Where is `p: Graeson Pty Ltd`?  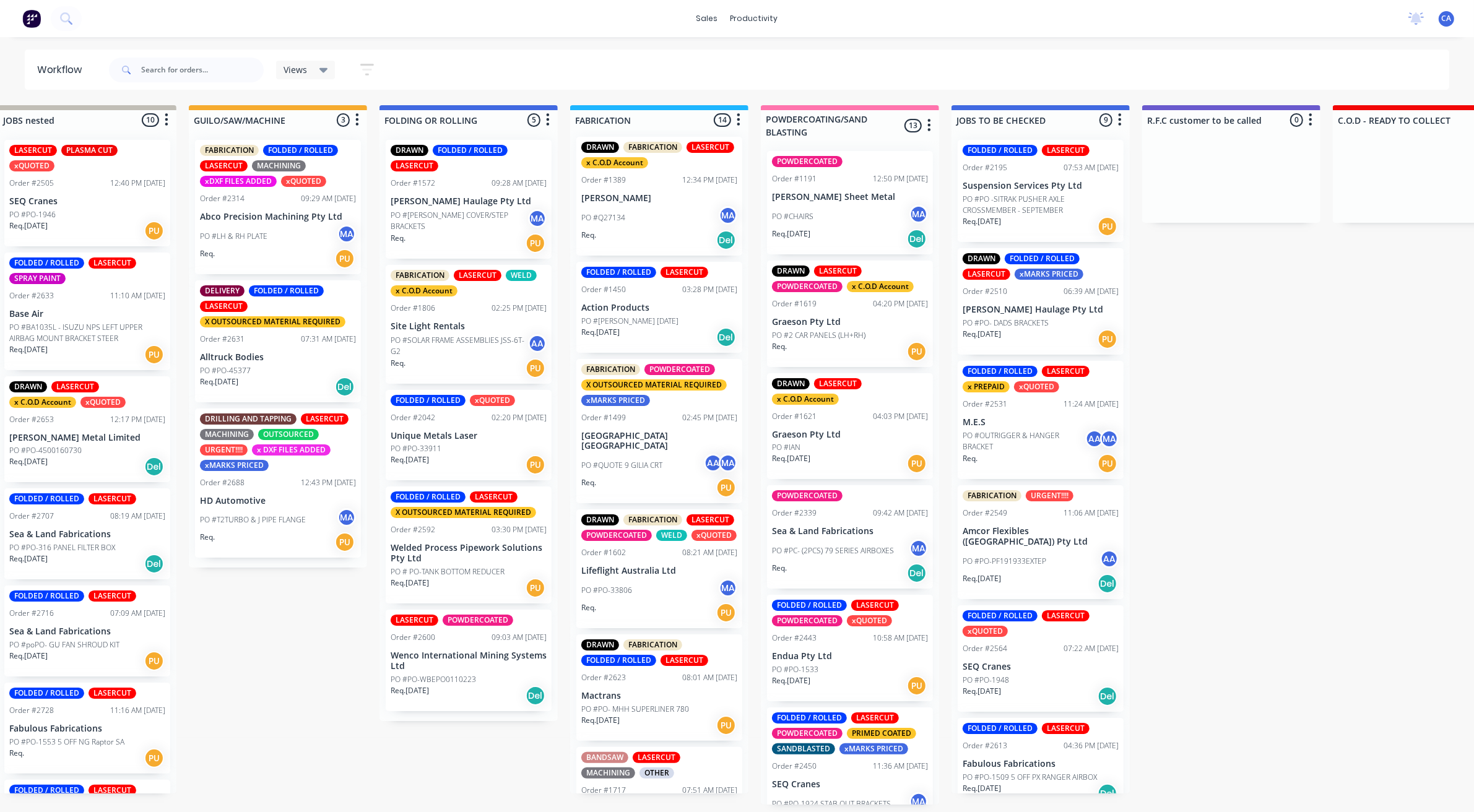
p: Graeson Pty Ltd is located at coordinates (850, 434).